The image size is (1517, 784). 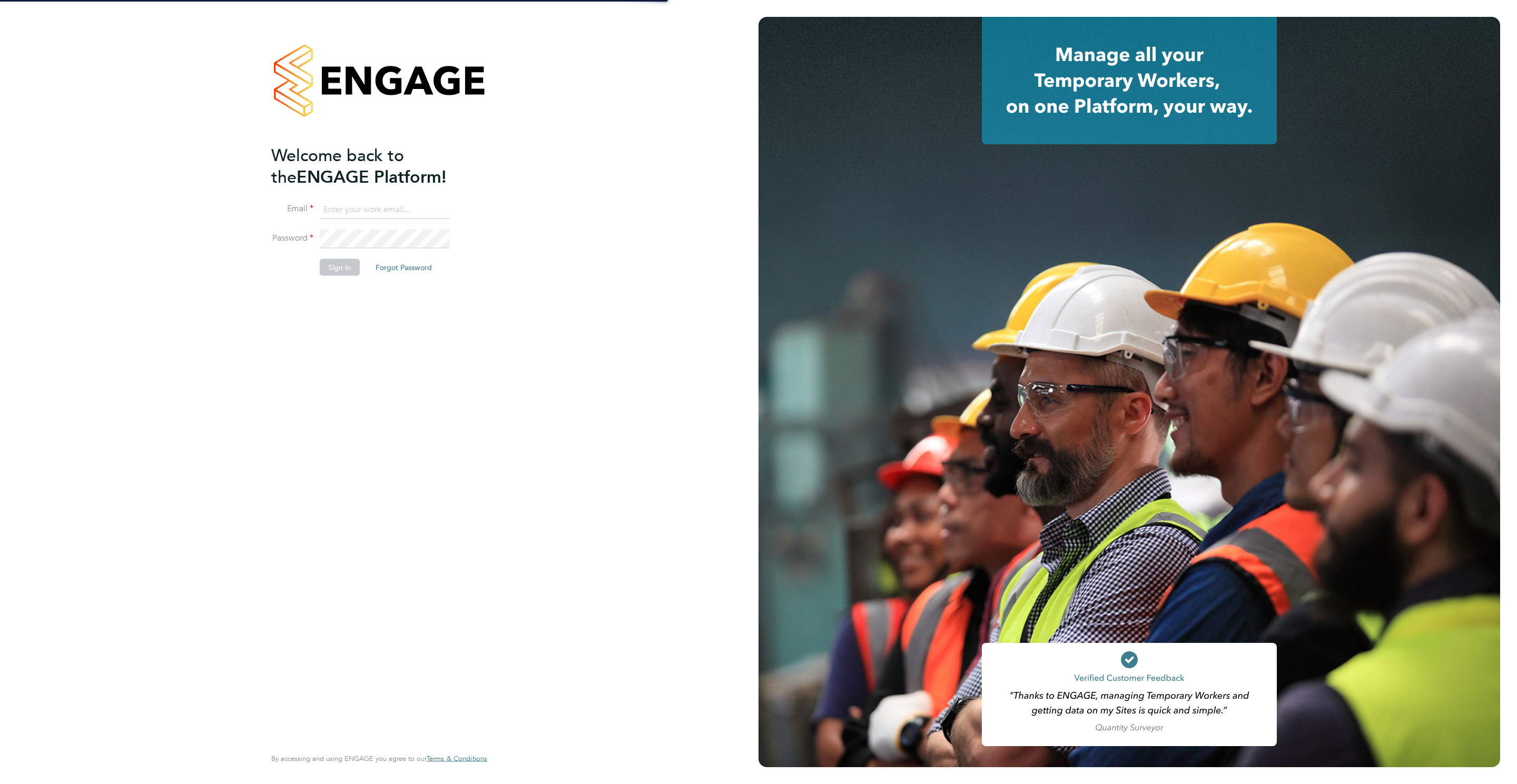 What do you see at coordinates (292, 238) in the screenshot?
I see `label: Password` at bounding box center [292, 238].